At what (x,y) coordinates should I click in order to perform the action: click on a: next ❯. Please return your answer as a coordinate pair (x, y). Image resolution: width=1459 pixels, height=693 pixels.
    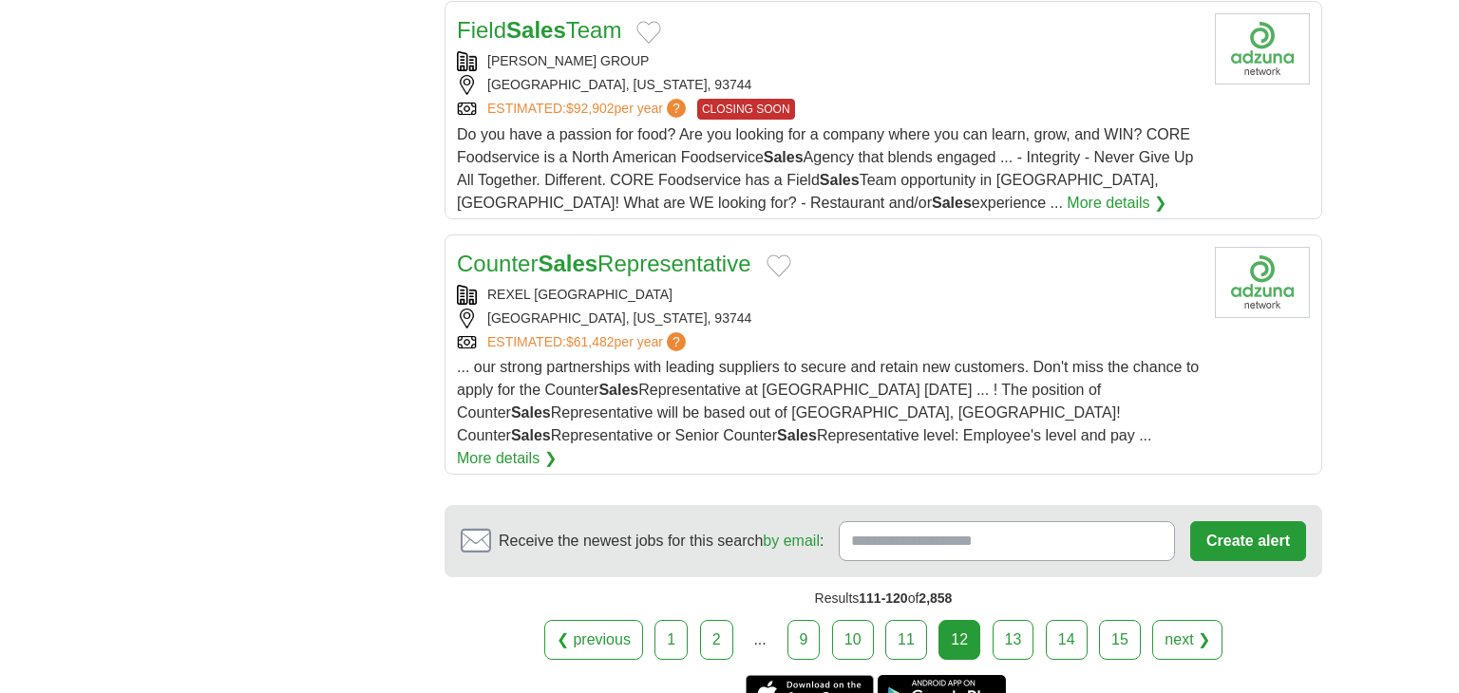
    Looking at the image, I should click on (1187, 640).